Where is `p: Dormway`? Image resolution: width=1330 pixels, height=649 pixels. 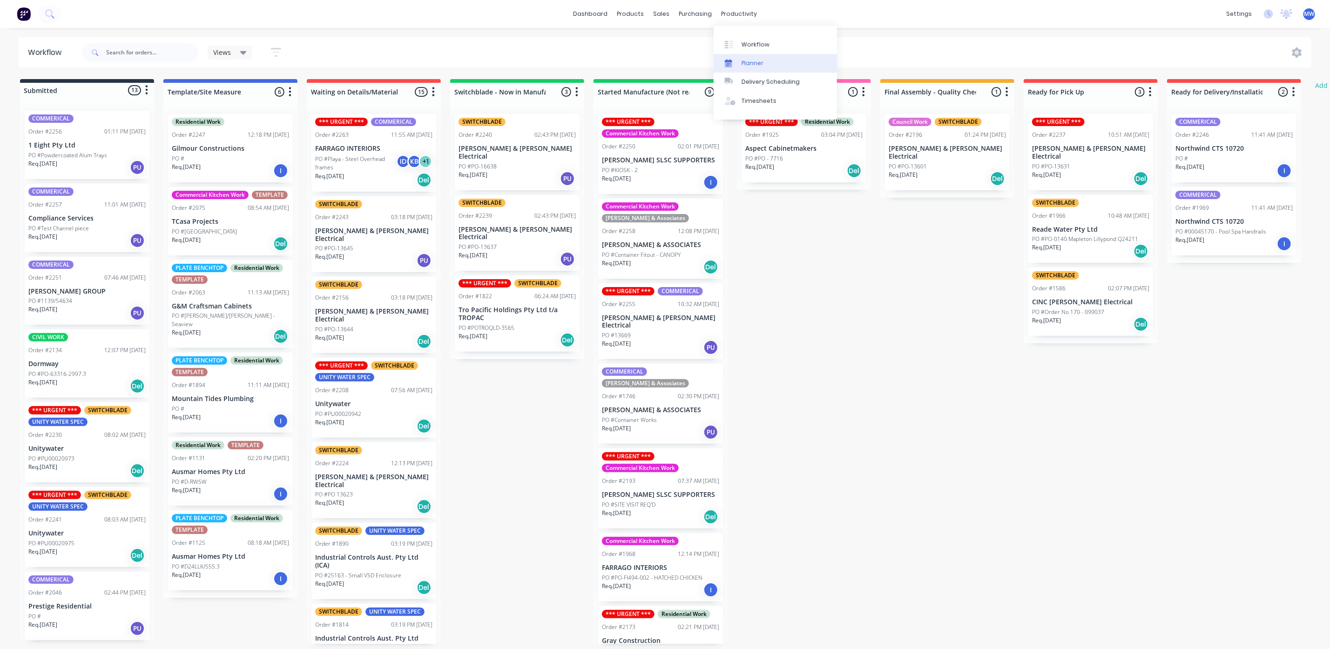
p: Dormway is located at coordinates (87, 364).